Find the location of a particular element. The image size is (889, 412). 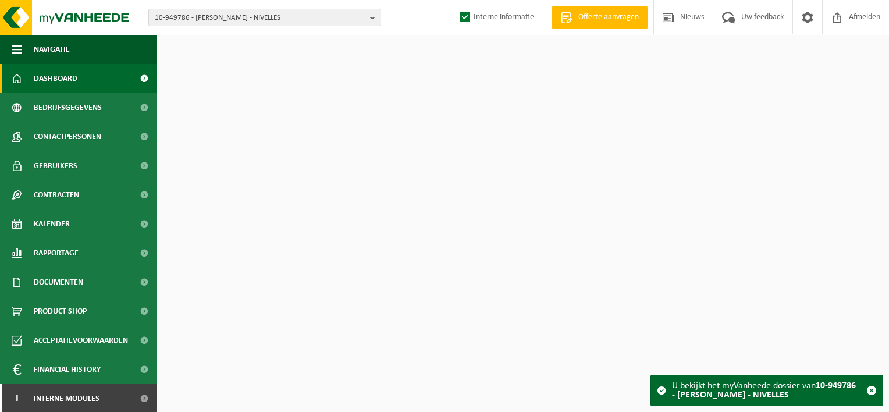

span: Rapportage is located at coordinates (56, 253).